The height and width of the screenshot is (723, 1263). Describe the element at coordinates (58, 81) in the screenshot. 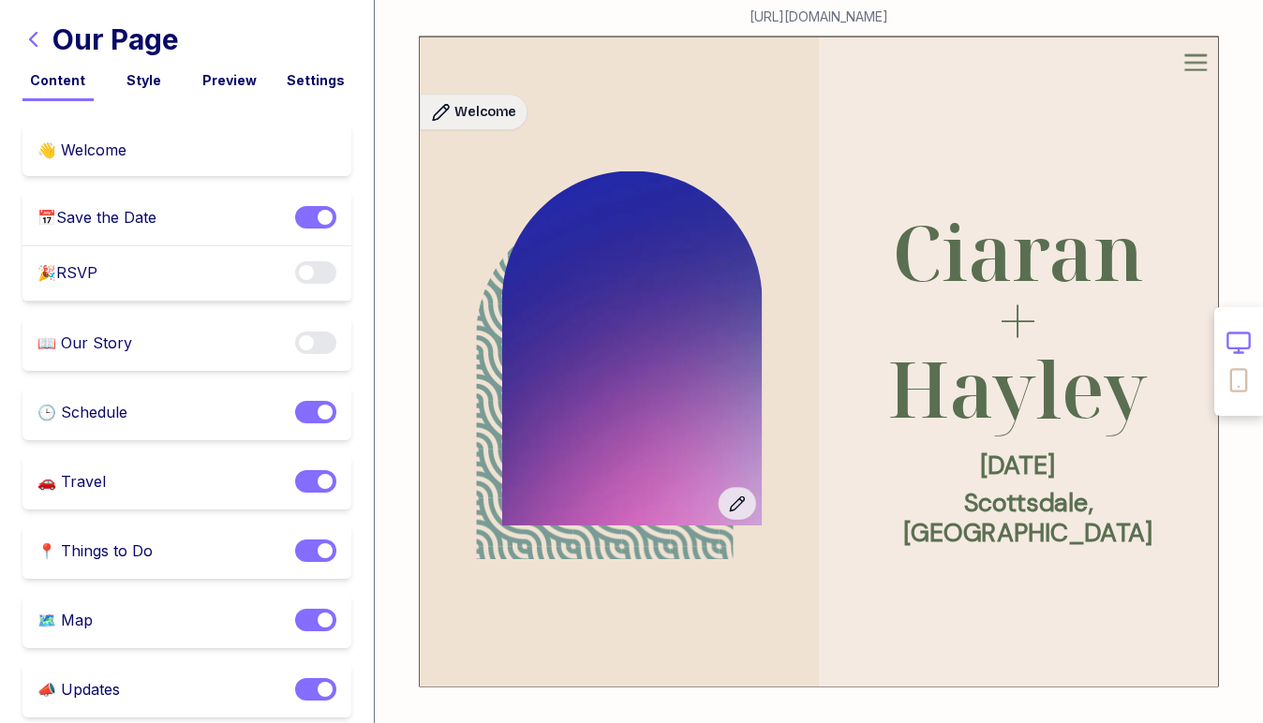

I see `div: Content` at that location.